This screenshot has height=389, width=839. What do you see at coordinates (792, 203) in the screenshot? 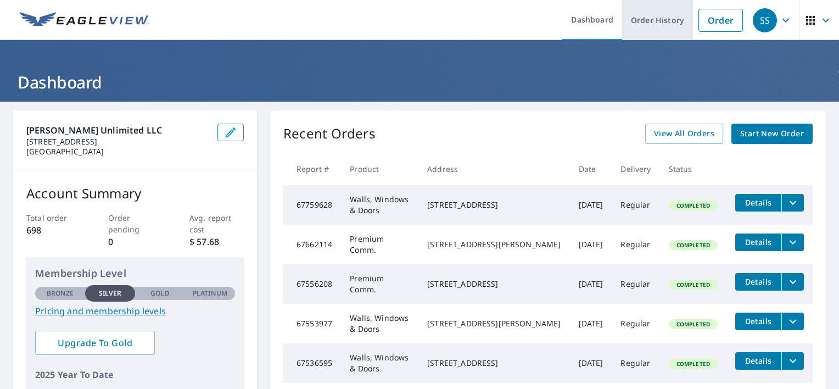
I see `button: filesDropdownBtn-67759628` at bounding box center [792, 203].